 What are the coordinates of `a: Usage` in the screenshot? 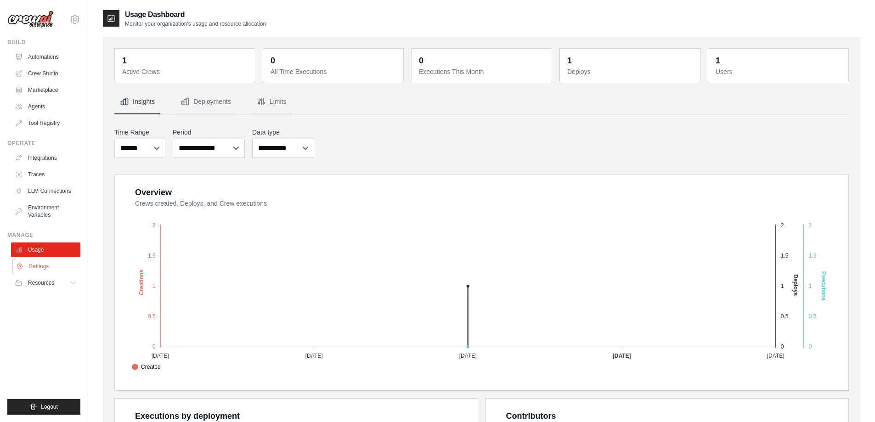 It's located at (45, 250).